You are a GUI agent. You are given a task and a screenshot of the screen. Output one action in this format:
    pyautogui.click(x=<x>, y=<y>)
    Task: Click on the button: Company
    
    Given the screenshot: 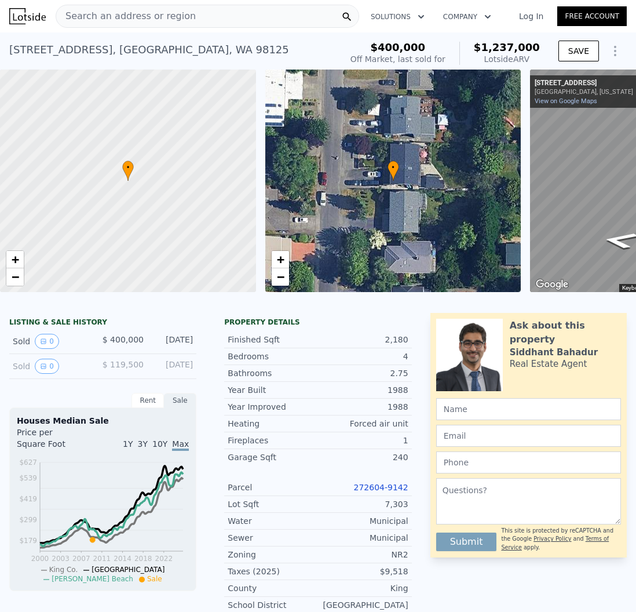 What is the action you would take?
    pyautogui.click(x=467, y=17)
    